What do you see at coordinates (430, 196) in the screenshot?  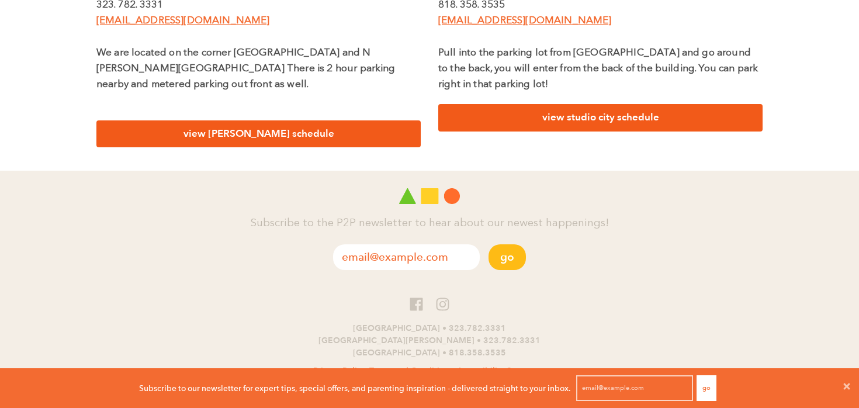 I see `img: Play 2 Progress logo` at bounding box center [430, 196].